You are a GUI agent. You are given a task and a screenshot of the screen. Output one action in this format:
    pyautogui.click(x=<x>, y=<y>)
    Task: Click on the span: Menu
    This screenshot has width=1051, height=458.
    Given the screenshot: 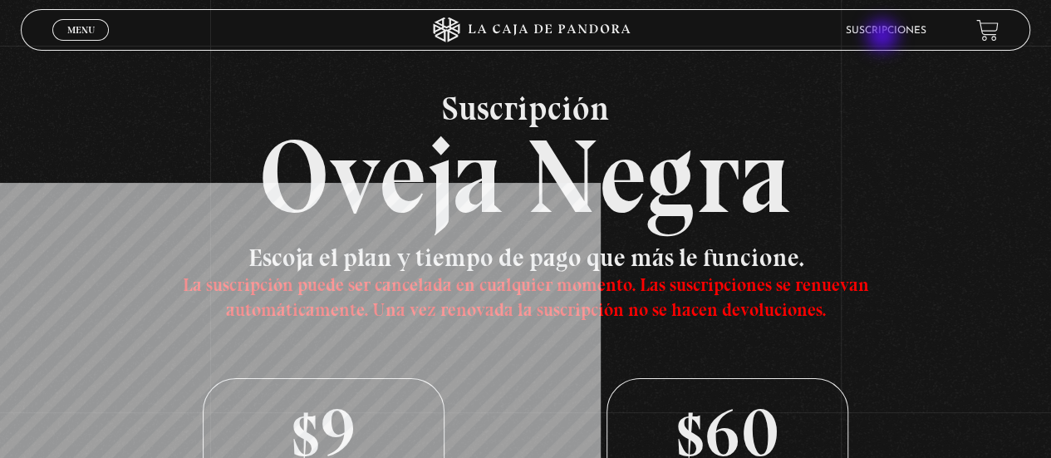 What is the action you would take?
    pyautogui.click(x=81, y=30)
    